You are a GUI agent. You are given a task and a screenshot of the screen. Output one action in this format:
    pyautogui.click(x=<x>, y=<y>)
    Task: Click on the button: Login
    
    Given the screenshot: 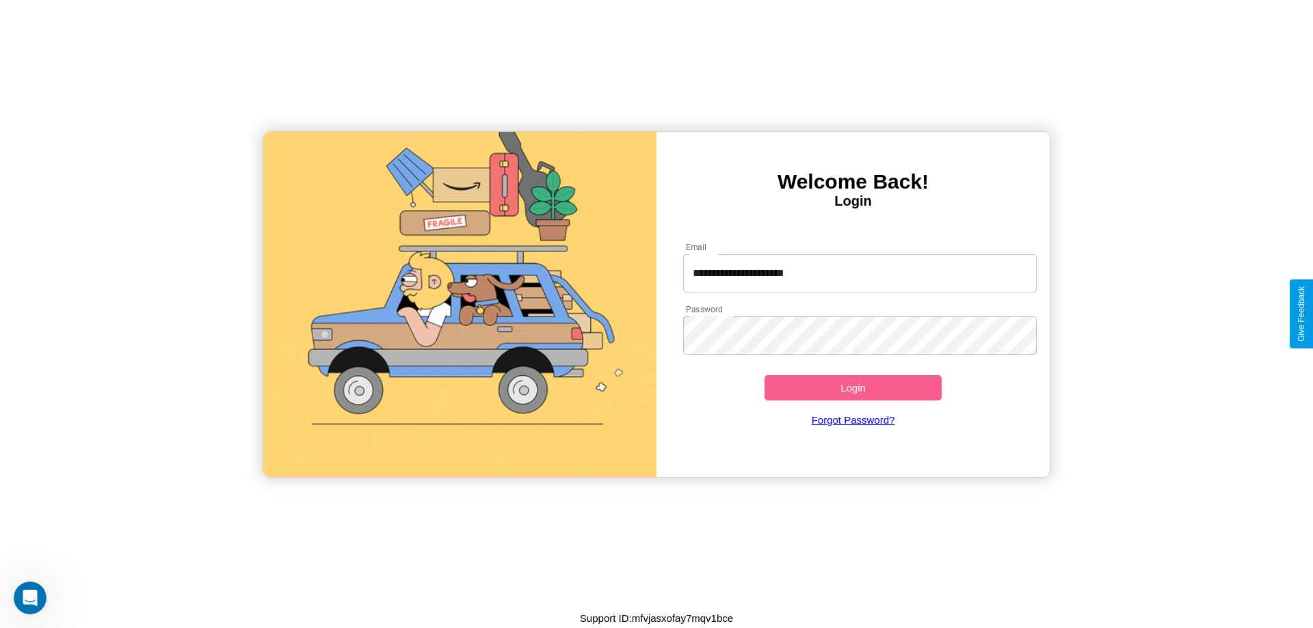 What is the action you would take?
    pyautogui.click(x=853, y=388)
    